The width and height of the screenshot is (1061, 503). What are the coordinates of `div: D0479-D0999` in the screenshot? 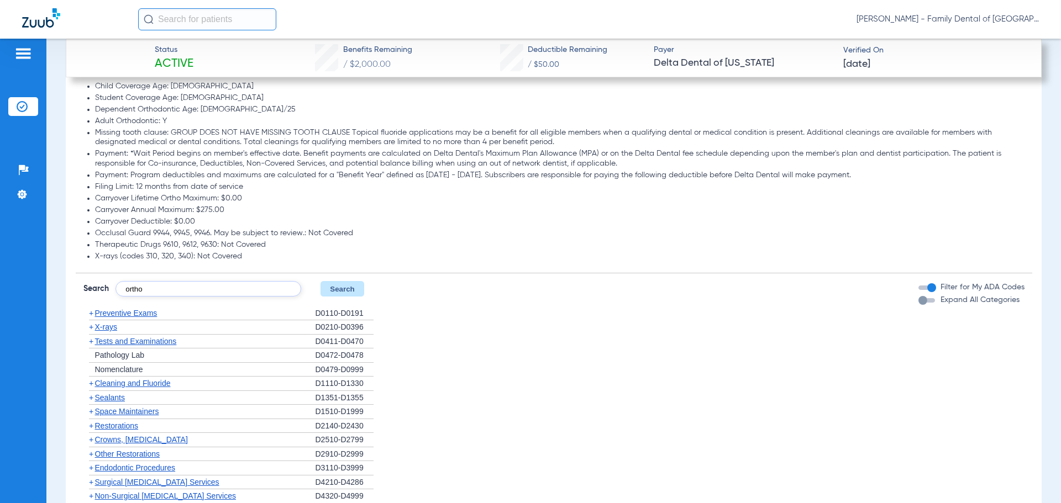 It's located at (344, 370).